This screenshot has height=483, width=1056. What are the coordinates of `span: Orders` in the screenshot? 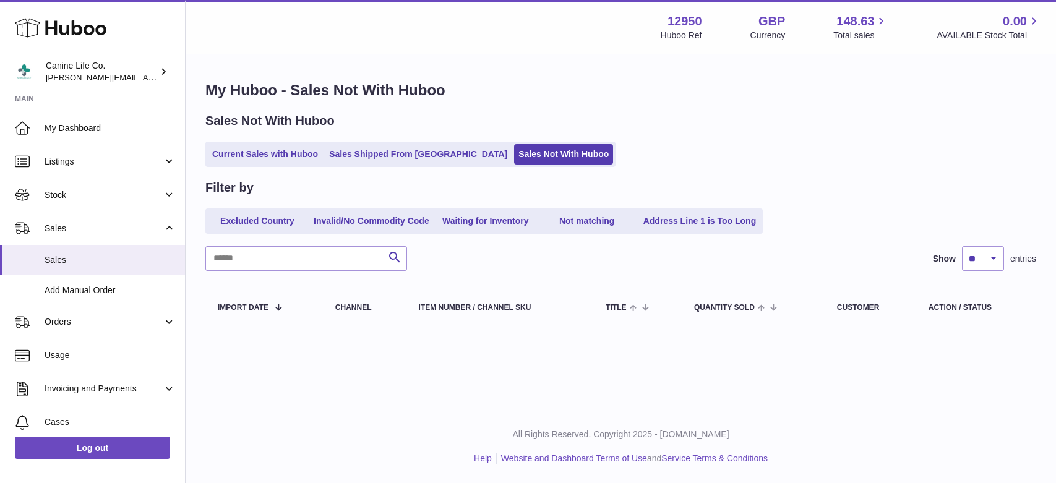 It's located at (103, 322).